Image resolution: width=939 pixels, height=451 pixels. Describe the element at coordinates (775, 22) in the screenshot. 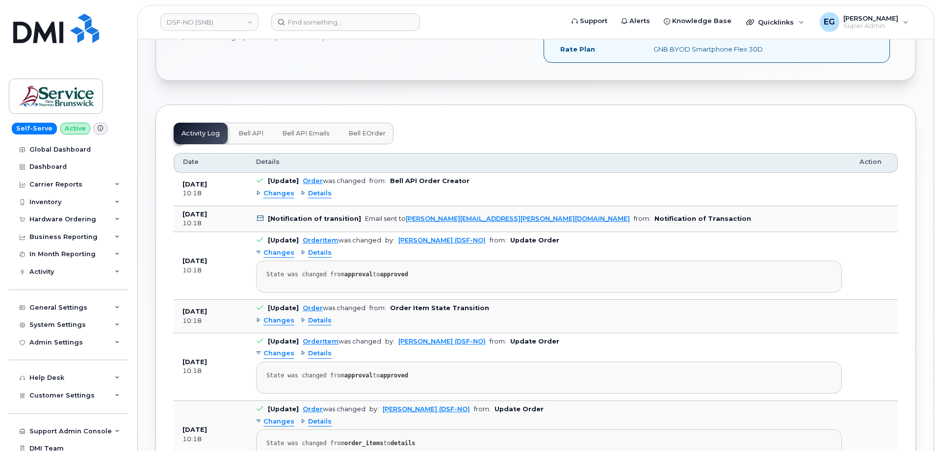

I see `div: Quicklinks` at that location.